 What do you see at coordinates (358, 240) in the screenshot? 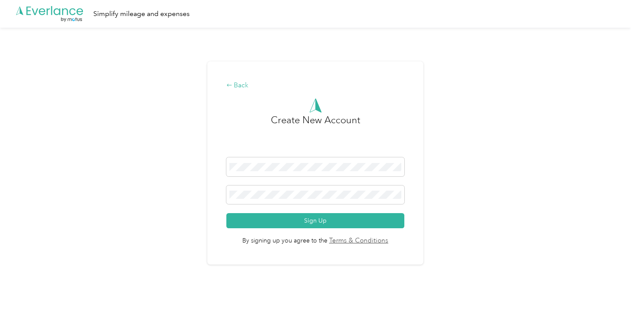
I see `a: Terms & Conditions` at bounding box center [358, 240].